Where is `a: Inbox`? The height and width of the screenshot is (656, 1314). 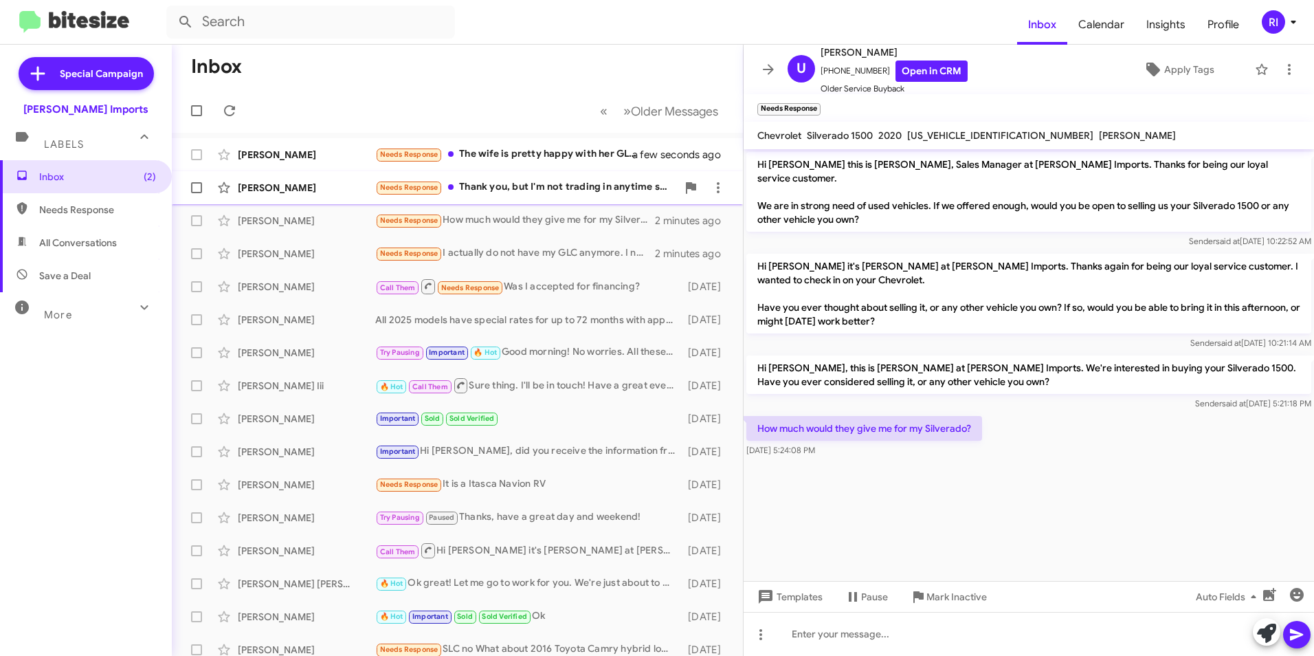
a: Inbox is located at coordinates (1042, 25).